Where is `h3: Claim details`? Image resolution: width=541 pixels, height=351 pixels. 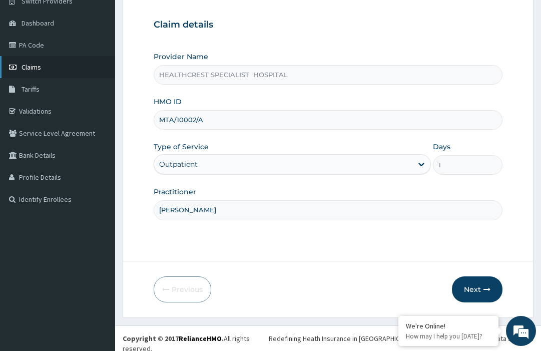 h3: Claim details is located at coordinates (328, 25).